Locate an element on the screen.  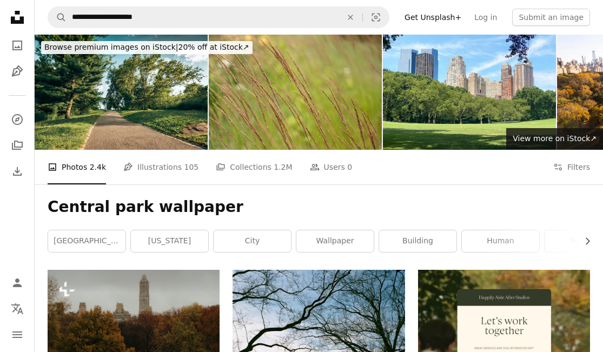
button: Menu is located at coordinates (17, 335).